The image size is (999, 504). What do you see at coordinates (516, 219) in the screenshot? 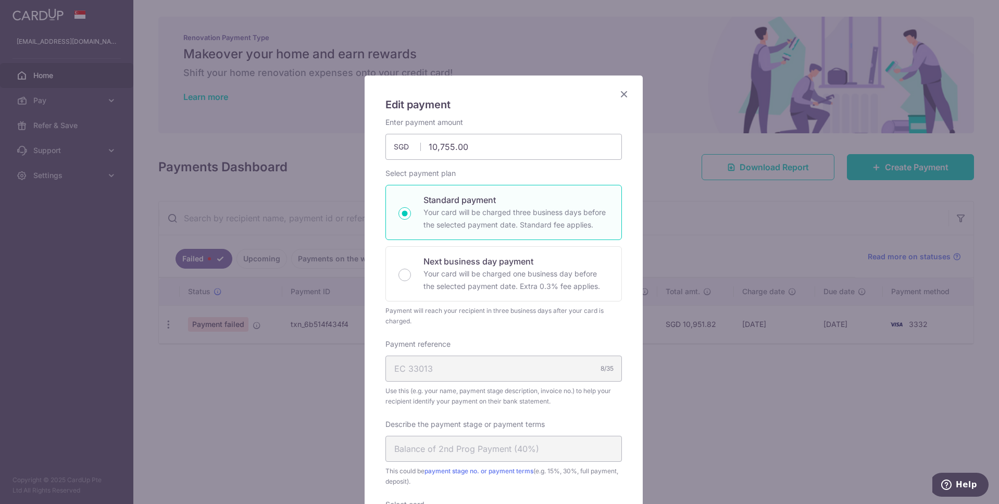
I see `p: Your card will be charged three business days before the selected payment date. Standard fee appl...` at bounding box center [516, 219].